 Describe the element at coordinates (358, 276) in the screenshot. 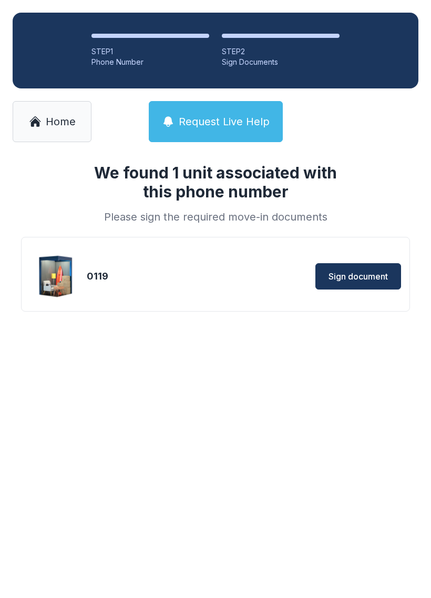

I see `span: Sign document` at that location.